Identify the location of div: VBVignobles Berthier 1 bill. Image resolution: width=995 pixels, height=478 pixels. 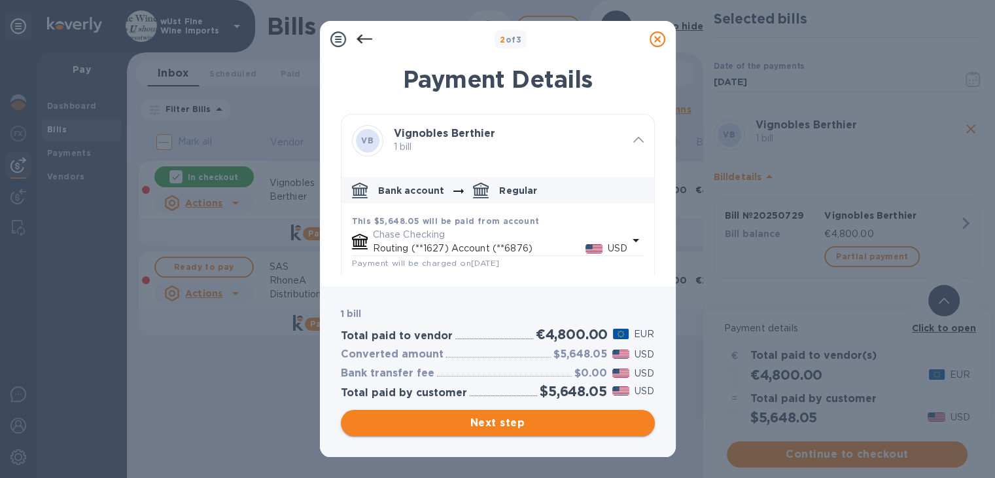
(498, 141).